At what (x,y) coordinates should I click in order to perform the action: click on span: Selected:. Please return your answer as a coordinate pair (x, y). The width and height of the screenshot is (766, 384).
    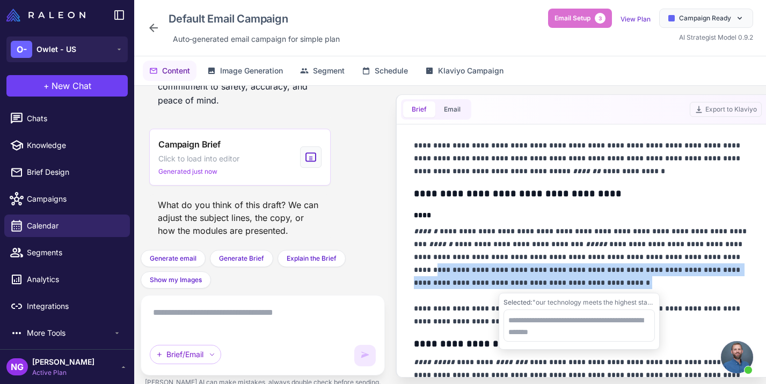
    Looking at the image, I should click on (518, 302).